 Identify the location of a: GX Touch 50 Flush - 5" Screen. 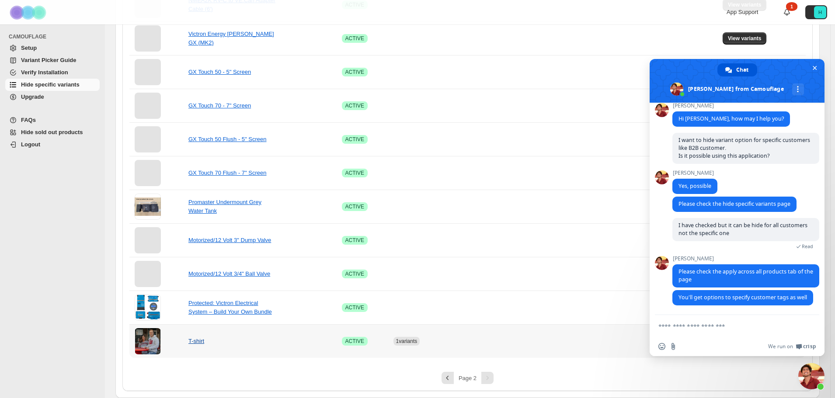
(227, 139).